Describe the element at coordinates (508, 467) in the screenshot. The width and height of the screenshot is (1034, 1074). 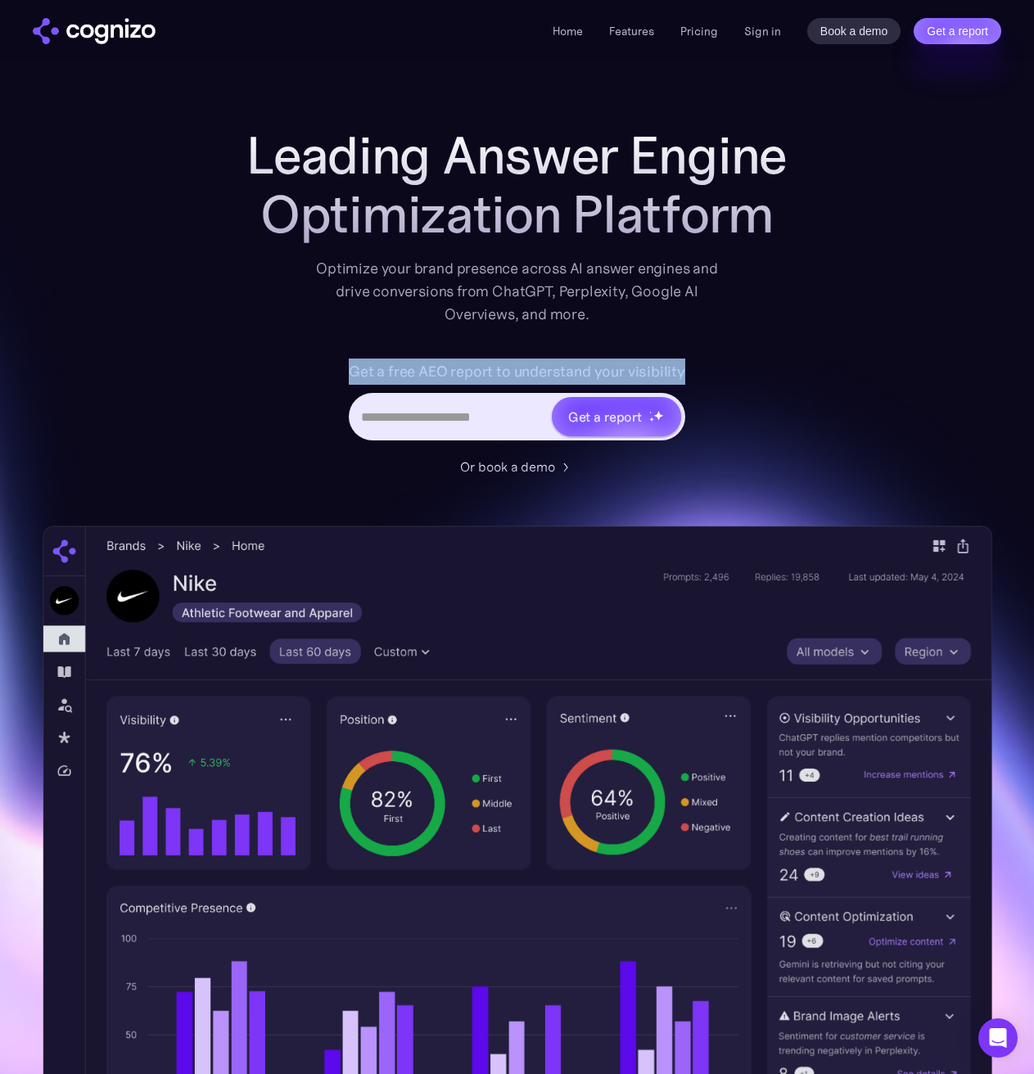
I see `div: Or book a demo` at that location.